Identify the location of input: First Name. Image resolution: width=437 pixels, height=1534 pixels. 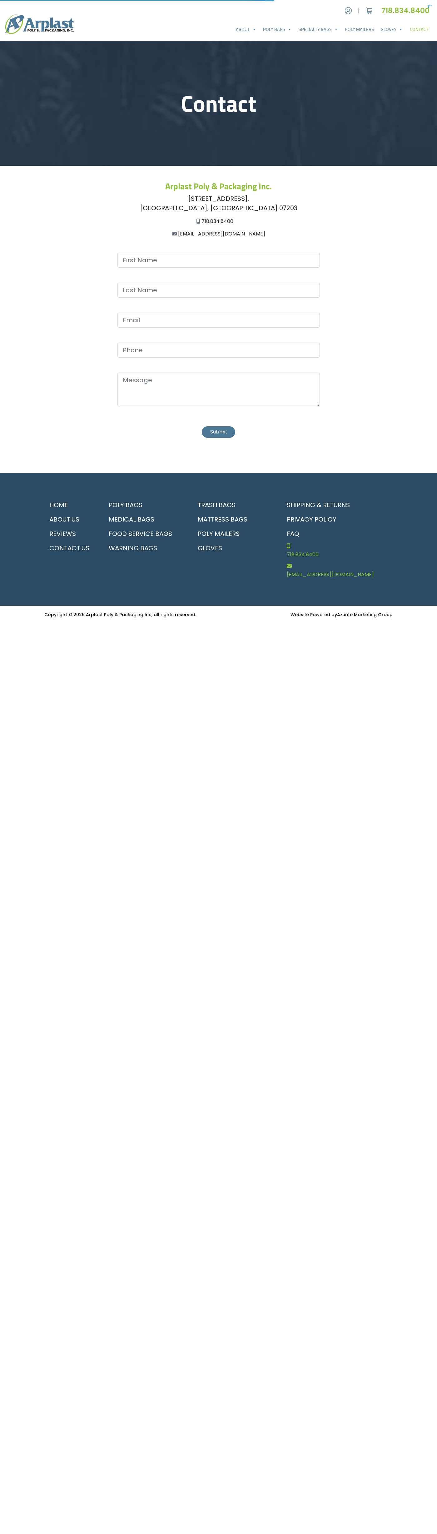
(219, 260).